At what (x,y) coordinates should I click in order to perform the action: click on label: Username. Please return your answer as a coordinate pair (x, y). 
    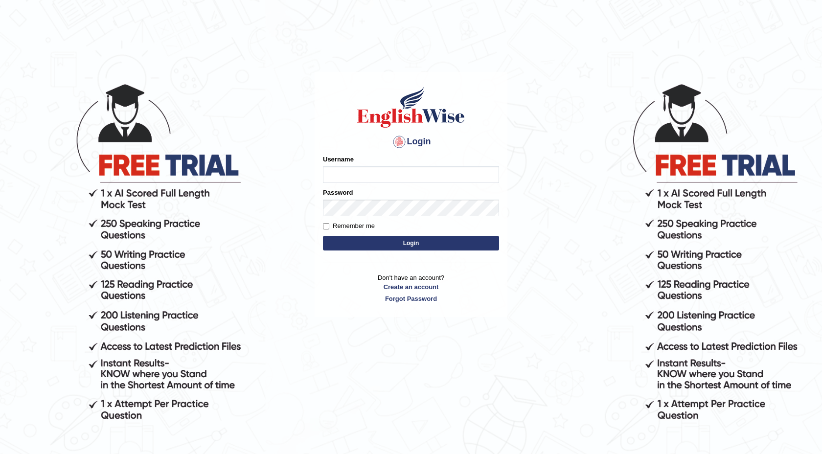
    Looking at the image, I should click on (338, 159).